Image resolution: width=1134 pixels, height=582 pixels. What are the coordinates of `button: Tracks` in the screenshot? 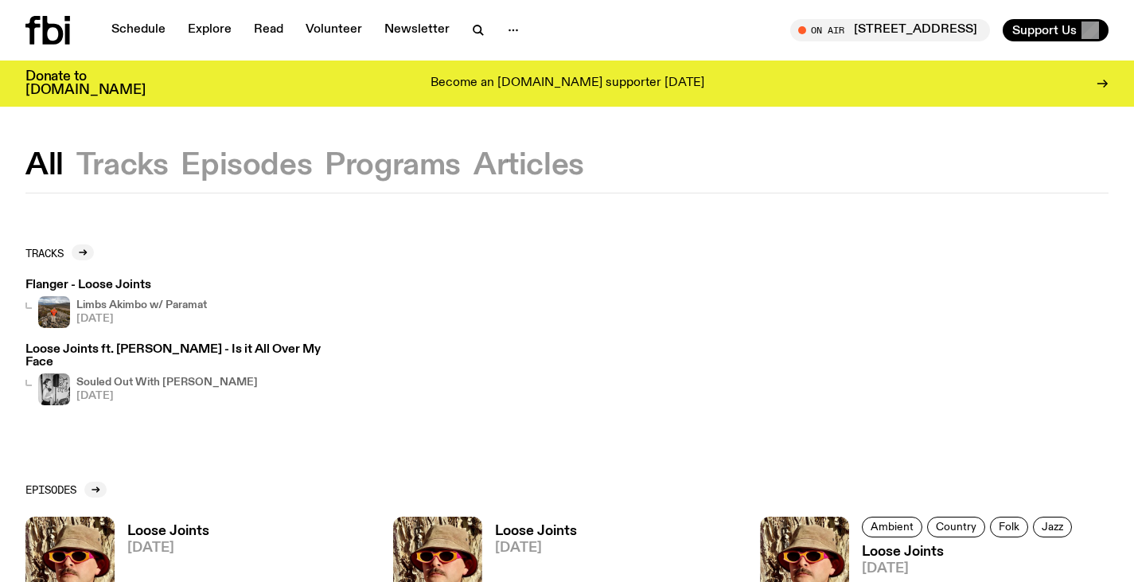 It's located at (123, 165).